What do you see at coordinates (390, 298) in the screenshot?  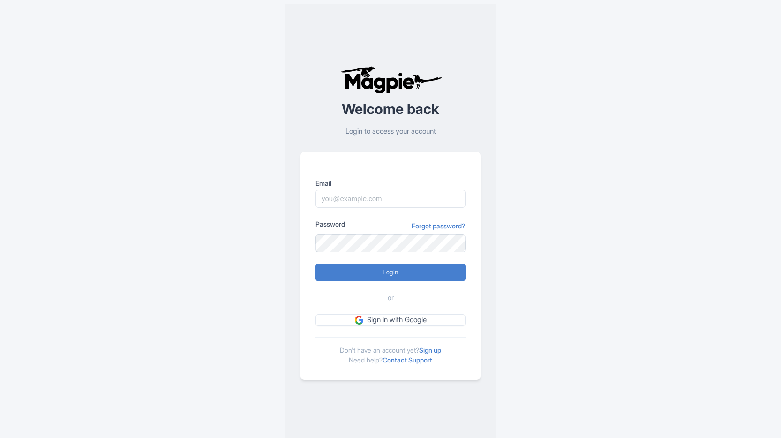 I see `span: or` at bounding box center [390, 298].